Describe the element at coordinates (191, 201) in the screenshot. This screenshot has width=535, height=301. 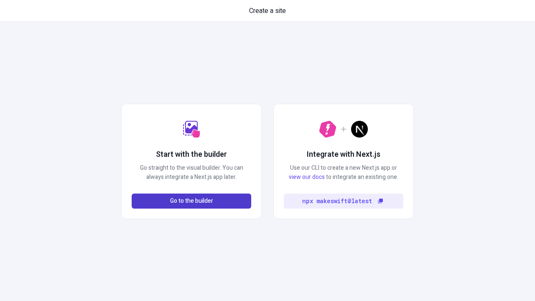
I see `button: Go to the builder` at that location.